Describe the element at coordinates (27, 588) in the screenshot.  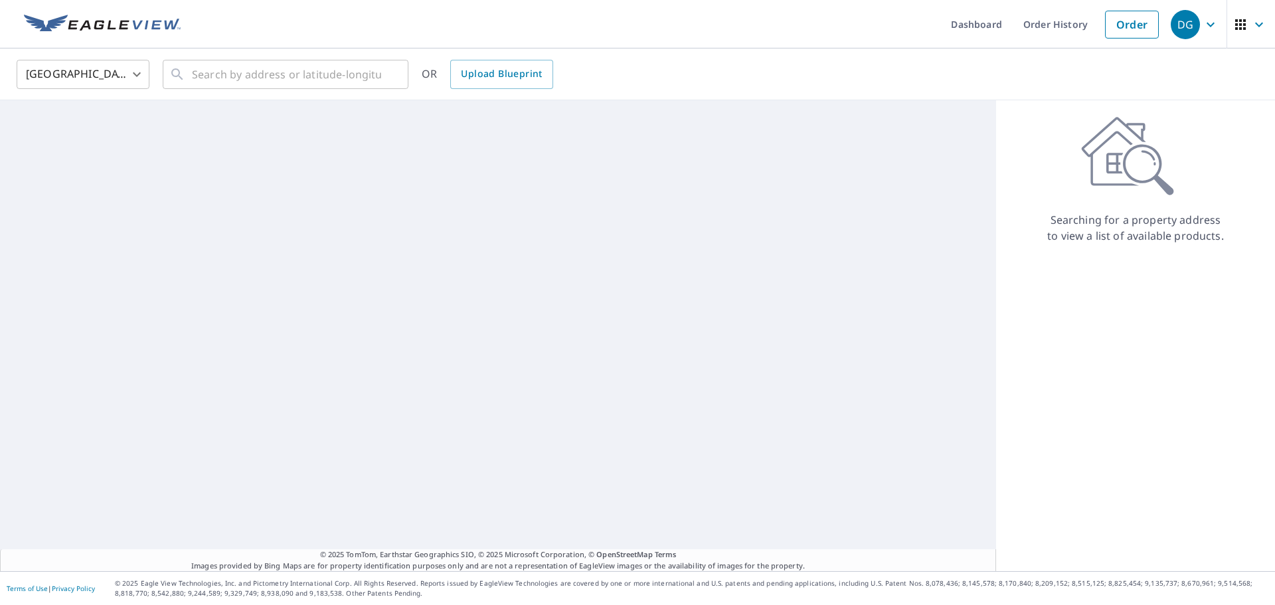
I see `a: Terms of Use` at that location.